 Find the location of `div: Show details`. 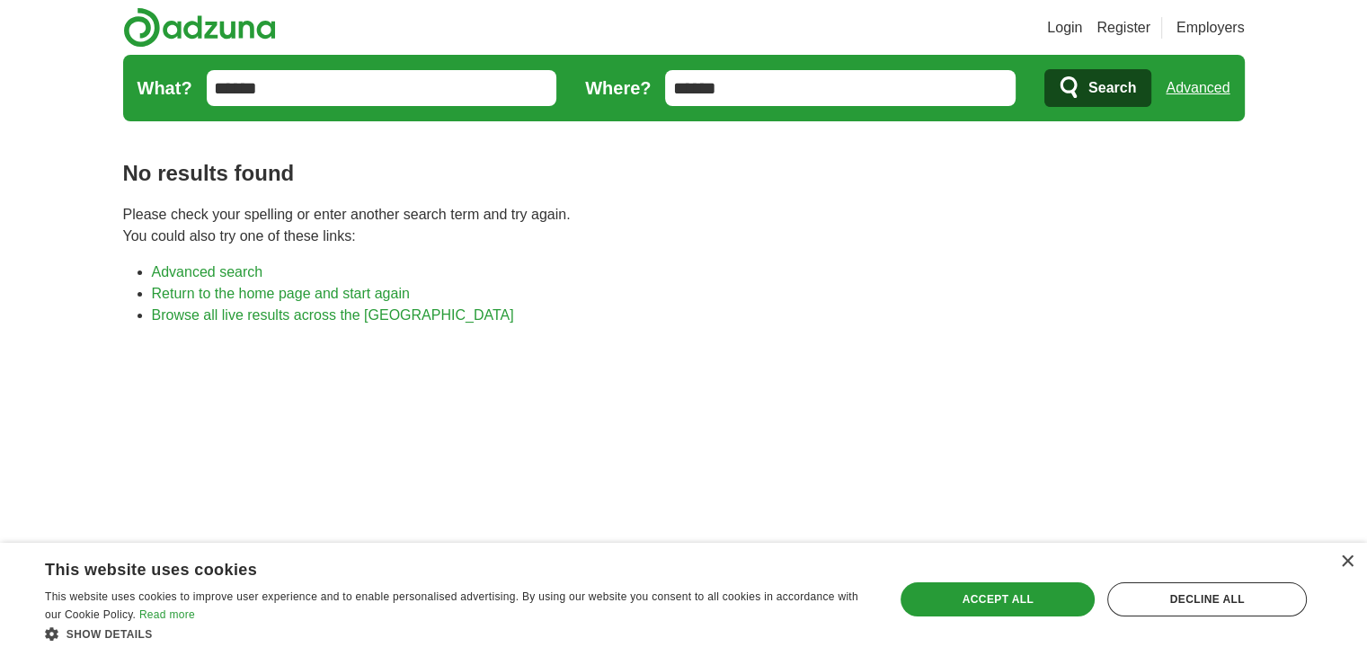

div: Show details is located at coordinates (456, 633).